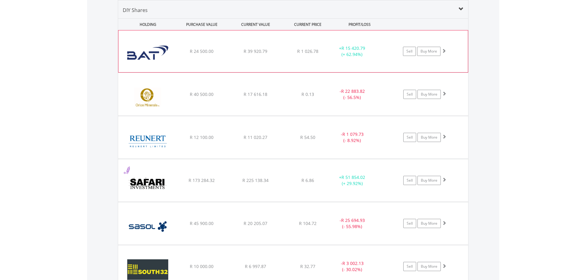 Image resolution: width=586 pixels, height=280 pixels. I want to click on span: R 15 420.79, so click(353, 48).